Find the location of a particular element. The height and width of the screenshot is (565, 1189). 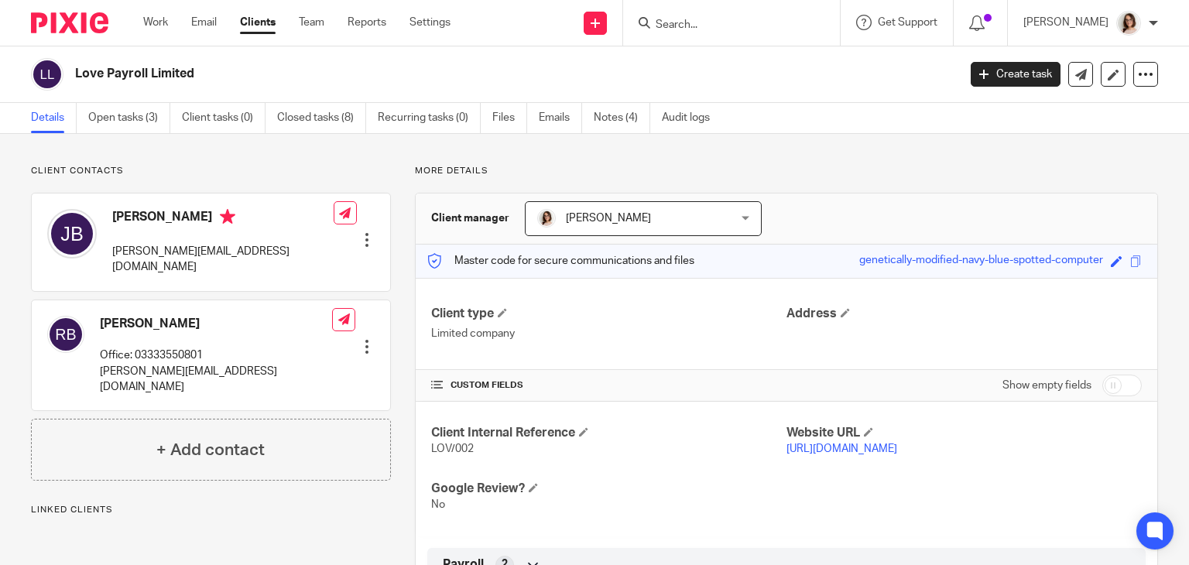

p: Client contacts is located at coordinates (211, 171).